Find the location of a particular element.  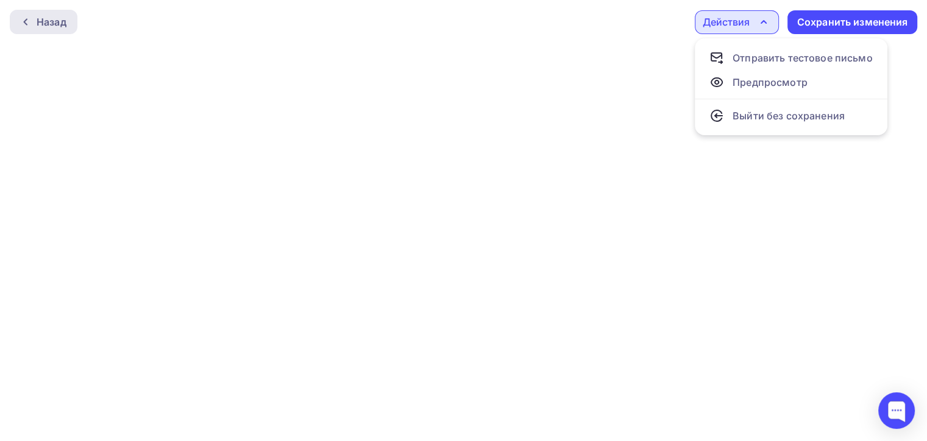

div: Действия is located at coordinates (726, 22).